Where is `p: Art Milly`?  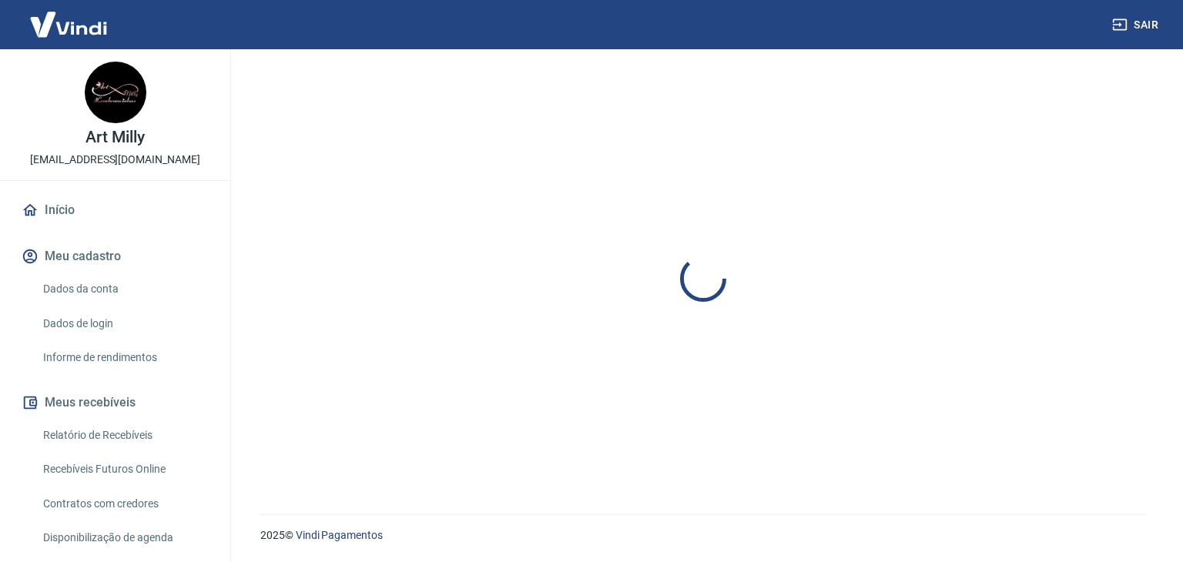 p: Art Milly is located at coordinates (115, 137).